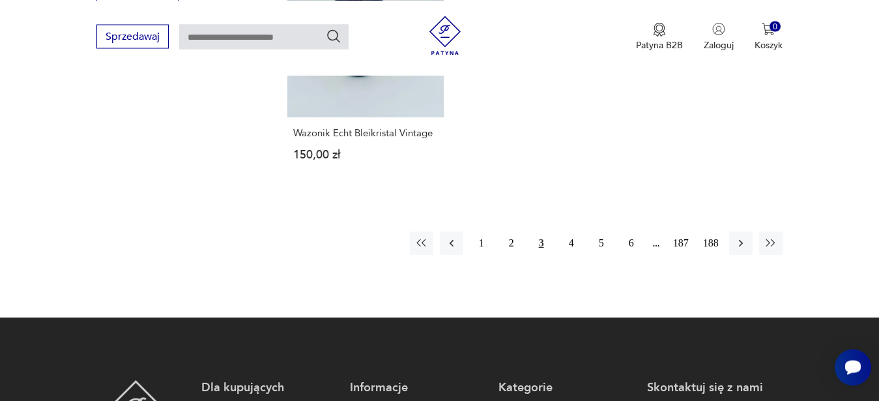  Describe the element at coordinates (132, 37) in the screenshot. I see `a: Sprzedawaj` at that location.